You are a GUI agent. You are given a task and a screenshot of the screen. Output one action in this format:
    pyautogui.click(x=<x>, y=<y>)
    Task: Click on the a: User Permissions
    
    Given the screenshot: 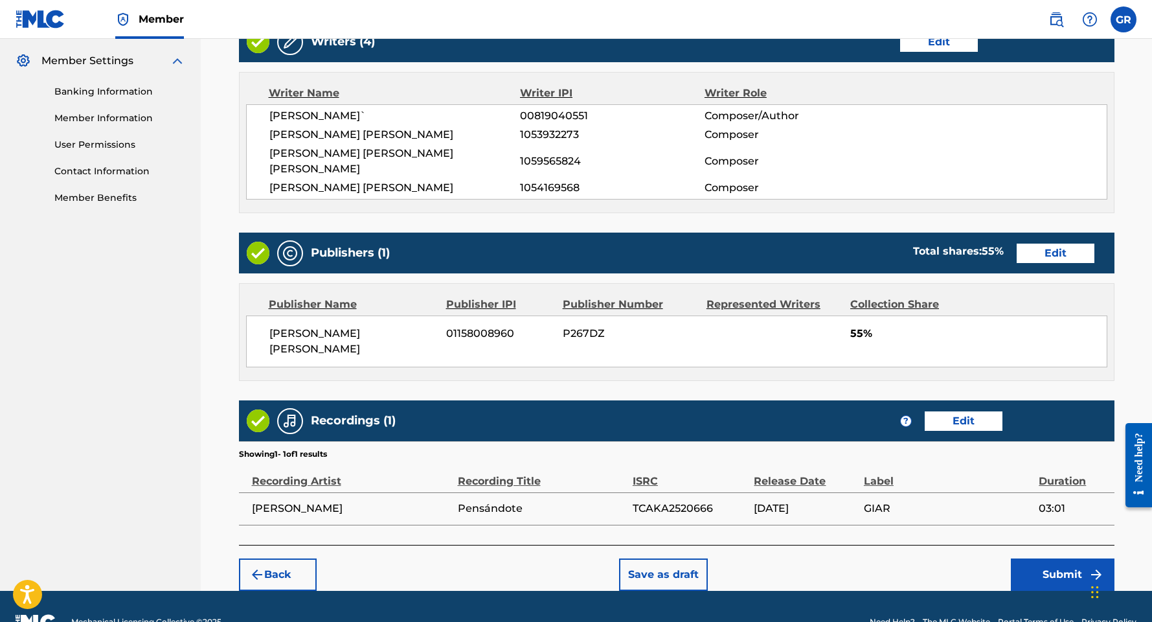 What is the action you would take?
    pyautogui.click(x=120, y=144)
    